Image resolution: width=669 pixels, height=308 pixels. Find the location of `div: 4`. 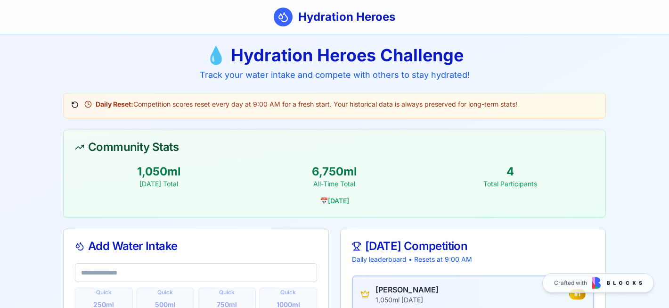

div: 4 is located at coordinates (510, 172).